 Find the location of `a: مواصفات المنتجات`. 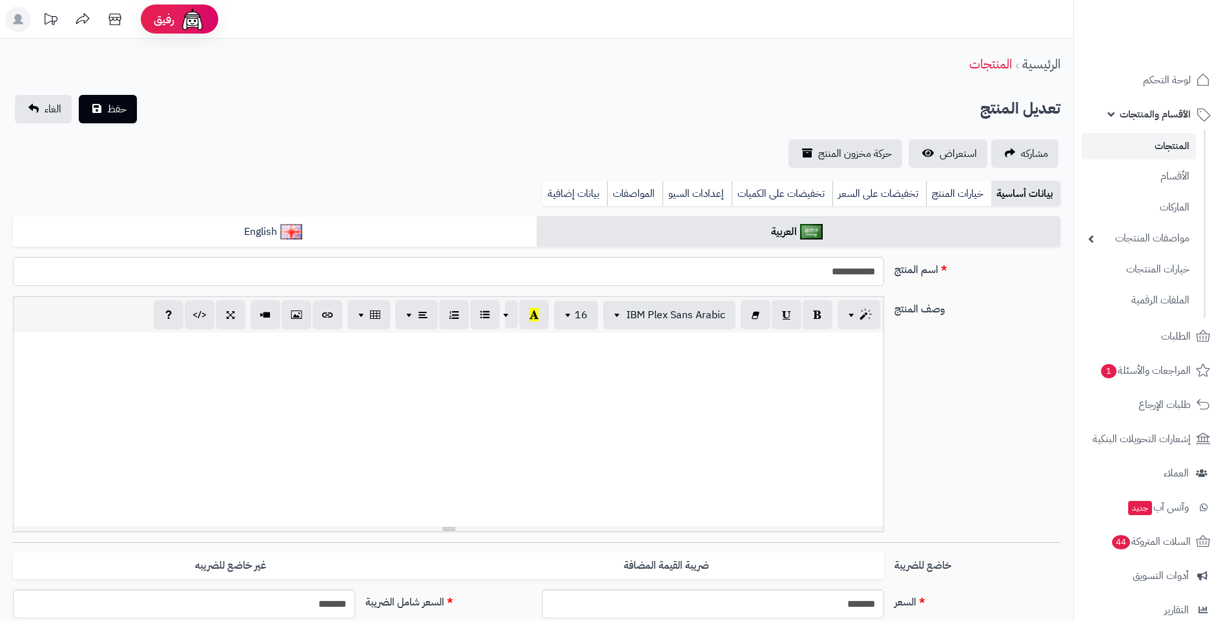

a: مواصفات المنتجات is located at coordinates (1138, 238).